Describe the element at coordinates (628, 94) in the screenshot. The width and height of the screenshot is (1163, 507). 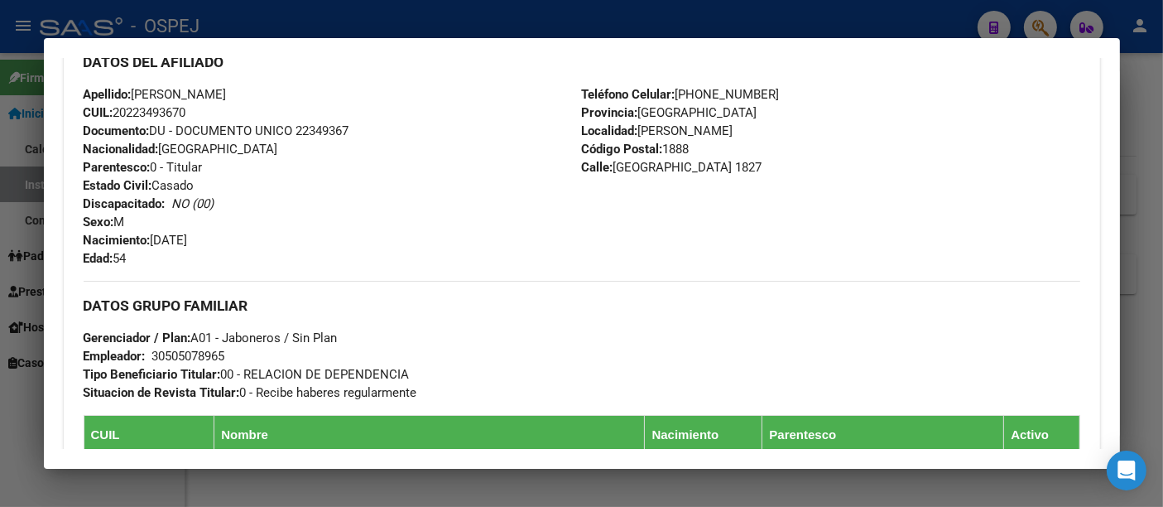
I see `strong: Teléfono Celular:` at that location.